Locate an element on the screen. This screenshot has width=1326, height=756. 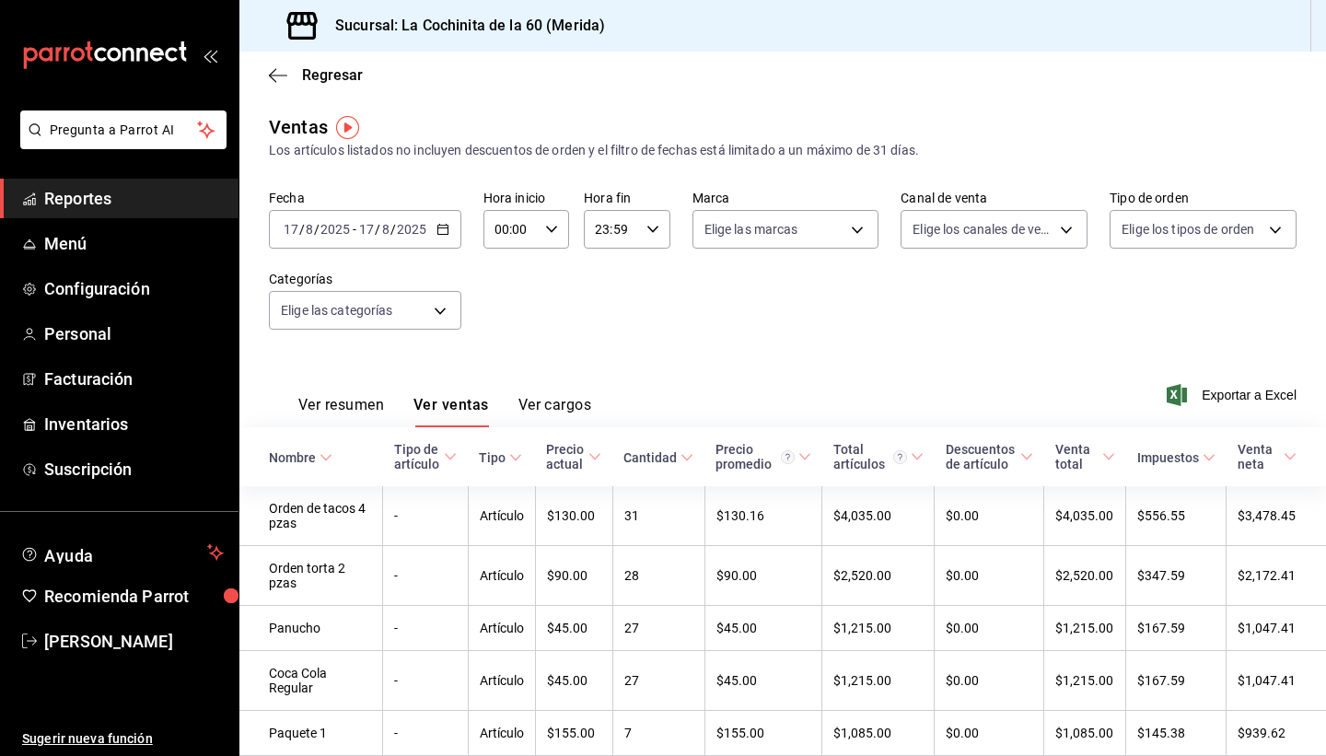
span: Elige los canales de venta is located at coordinates (982, 229).